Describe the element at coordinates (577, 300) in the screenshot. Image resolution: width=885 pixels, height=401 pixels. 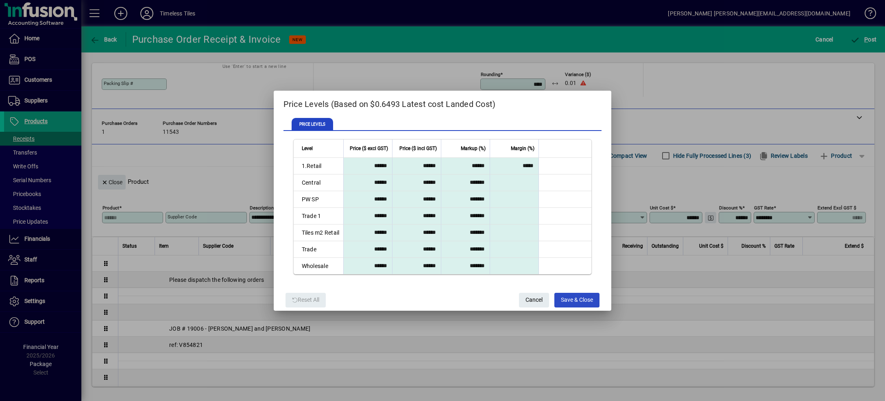
I see `span: Save & Close` at that location.